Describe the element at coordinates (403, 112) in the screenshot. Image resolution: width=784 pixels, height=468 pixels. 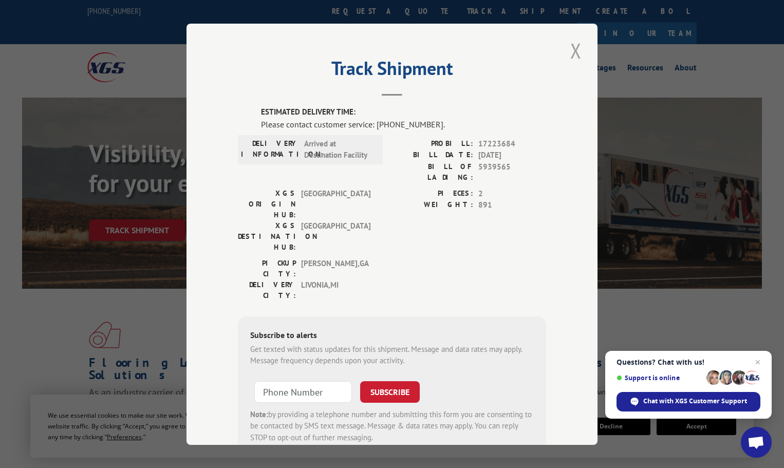
I see `label: ESTIMATED DELIVERY TIME:` at that location.